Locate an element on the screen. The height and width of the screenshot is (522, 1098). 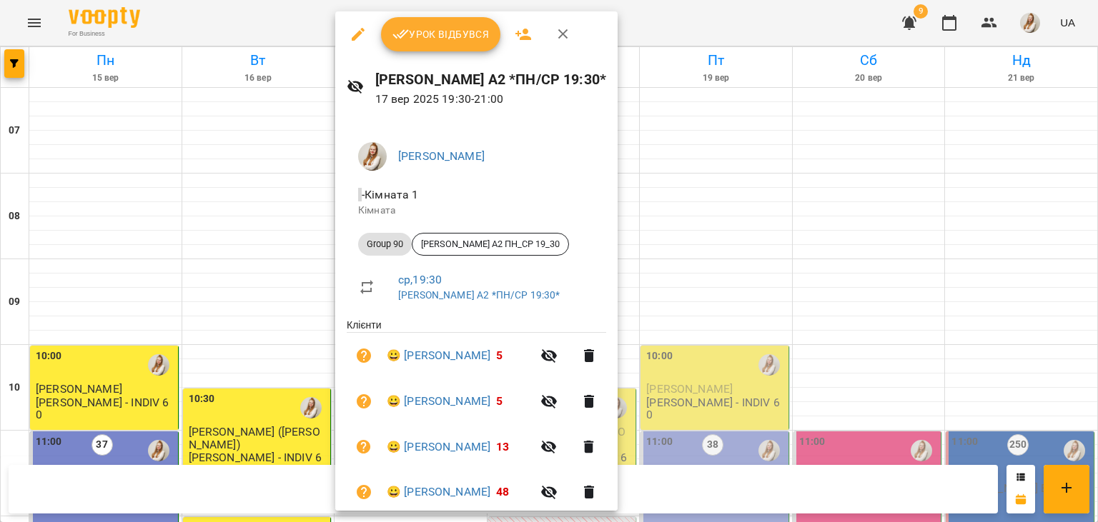
button: Урок відбувся is located at coordinates (441, 34).